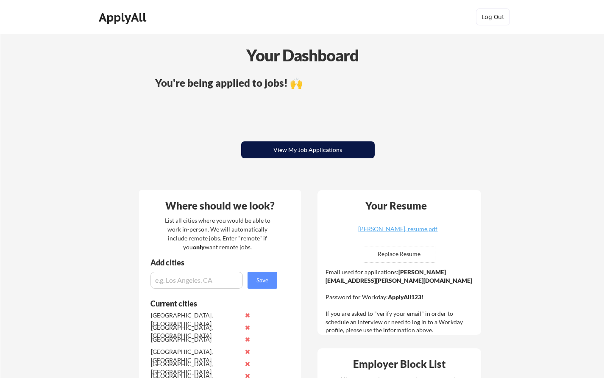  Describe the element at coordinates (217, 234) in the screenshot. I see `div: List all cities where you would be able to work in-person. We will automatically include remote j...` at that location.